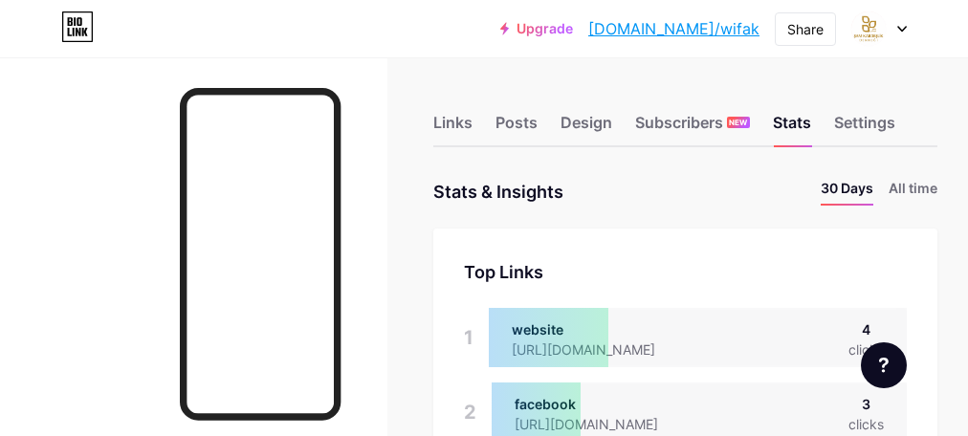  What do you see at coordinates (685, 272) in the screenshot?
I see `div: Top Links` at bounding box center [685, 272].